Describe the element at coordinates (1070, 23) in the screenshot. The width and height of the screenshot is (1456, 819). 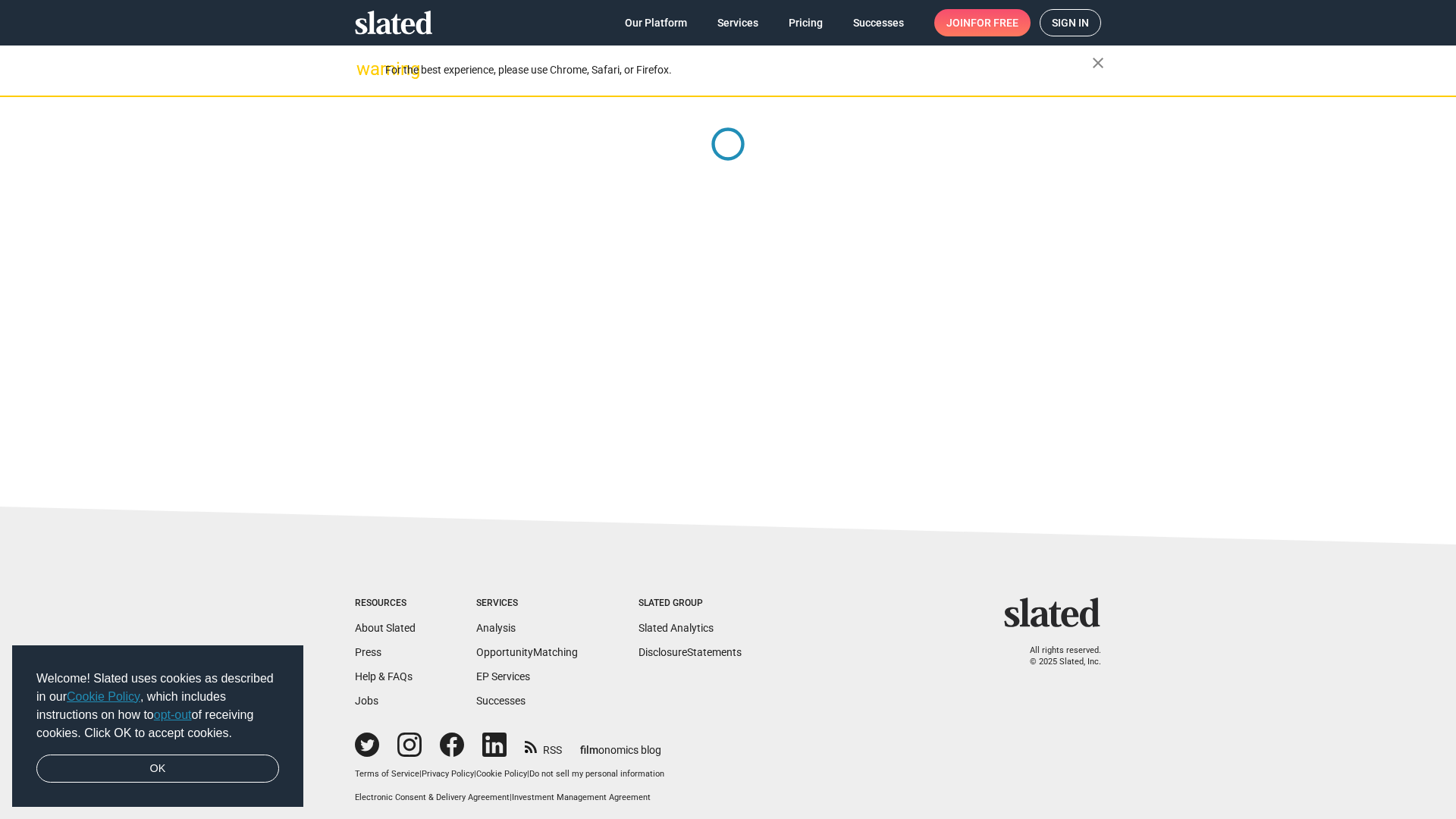
I see `span: Sign in` at that location.